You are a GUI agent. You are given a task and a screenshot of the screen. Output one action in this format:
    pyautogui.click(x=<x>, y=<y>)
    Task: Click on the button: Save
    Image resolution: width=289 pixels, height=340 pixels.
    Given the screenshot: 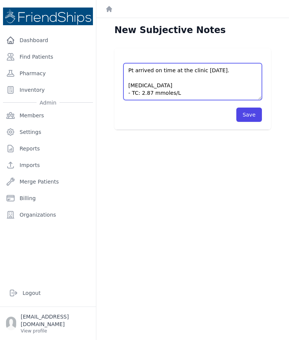 What is the action you would take?
    pyautogui.click(x=249, y=115)
    